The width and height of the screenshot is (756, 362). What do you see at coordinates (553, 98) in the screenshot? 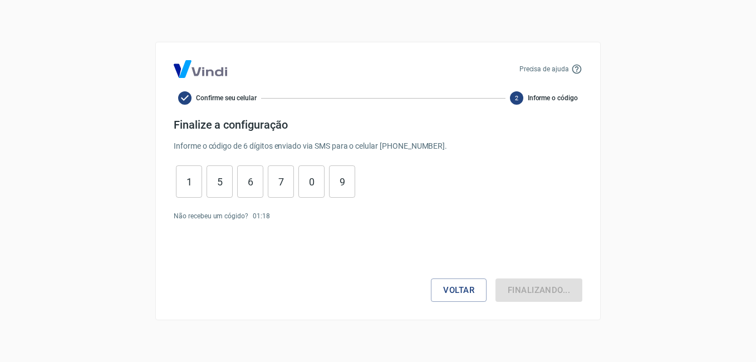
I see `span: Informe o código` at bounding box center [553, 98].